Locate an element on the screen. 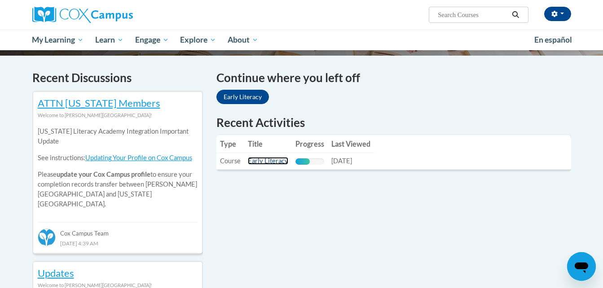 The image size is (603, 288). button: Search is located at coordinates (515, 15).